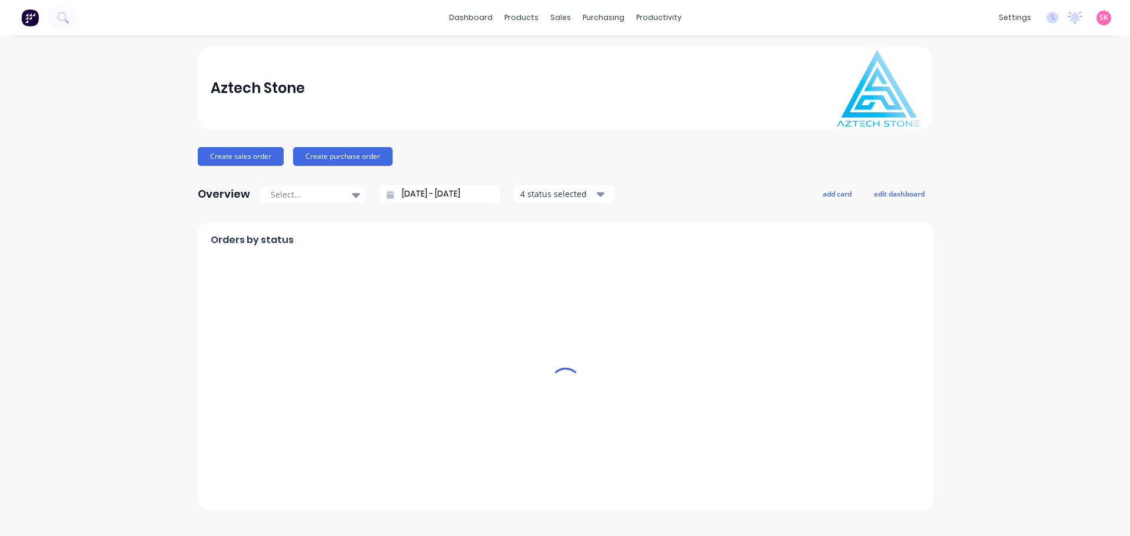 The width and height of the screenshot is (1130, 536). What do you see at coordinates (241, 156) in the screenshot?
I see `button: Create sales order` at bounding box center [241, 156].